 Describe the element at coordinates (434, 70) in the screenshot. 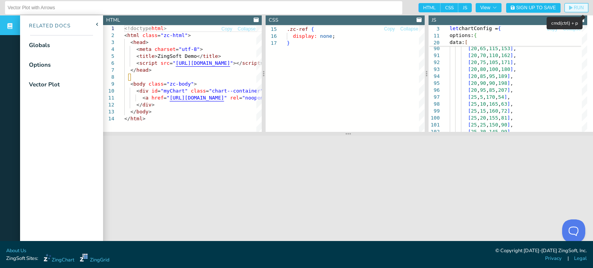

I see `div: 93` at that location.